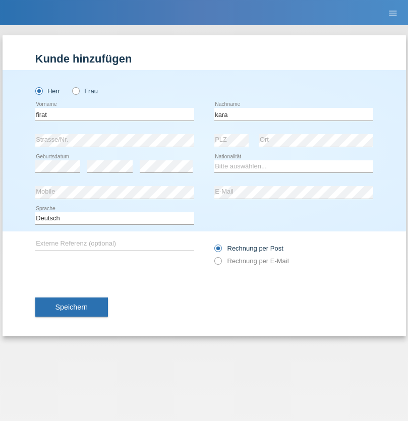 The height and width of the screenshot is (421, 408). I want to click on input: Herr, so click(38, 90).